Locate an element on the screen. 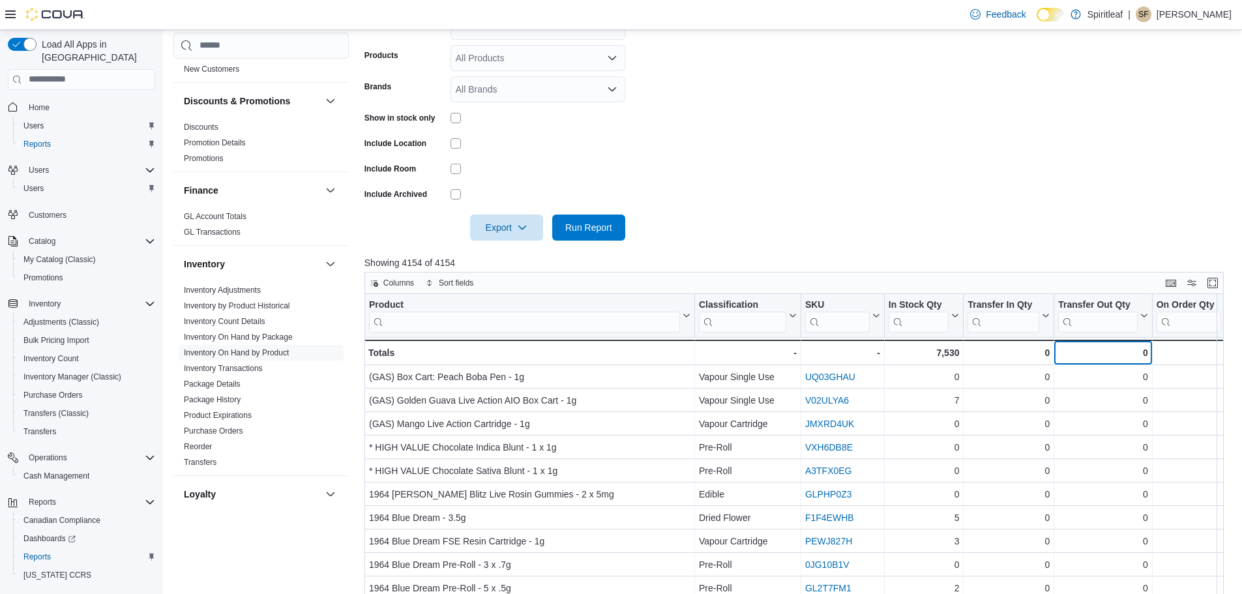 The image size is (1242, 594). button: Keyboard shortcuts is located at coordinates (1171, 283).